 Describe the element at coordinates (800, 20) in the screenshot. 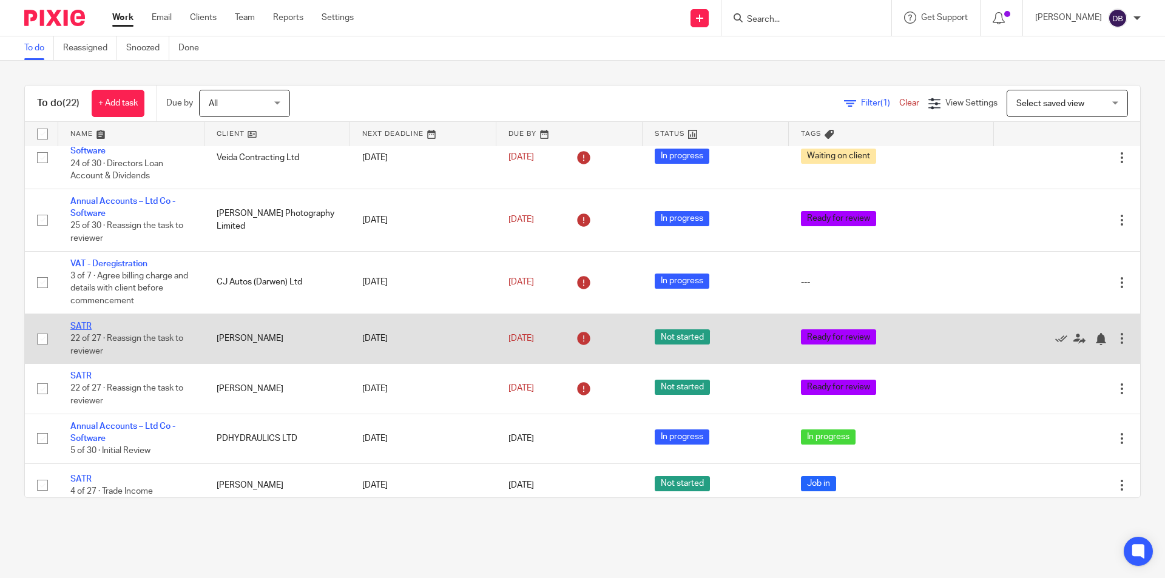

I see `input: Search` at that location.